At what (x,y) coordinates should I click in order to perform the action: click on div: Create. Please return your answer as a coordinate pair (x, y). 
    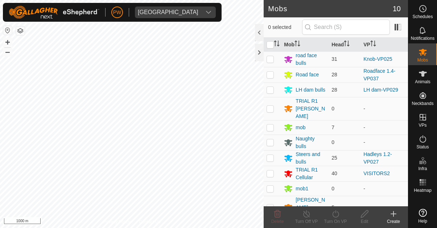
    Looking at the image, I should click on (393, 222).